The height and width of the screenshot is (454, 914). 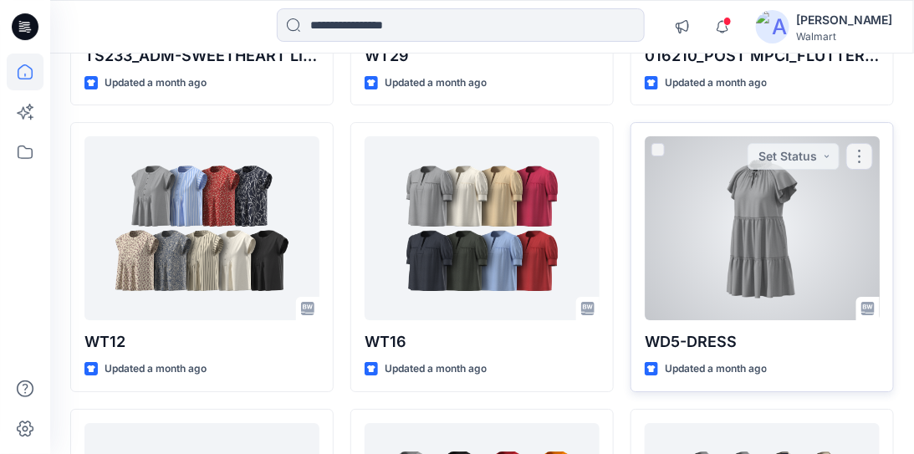 I want to click on p: WT12, so click(x=201, y=342).